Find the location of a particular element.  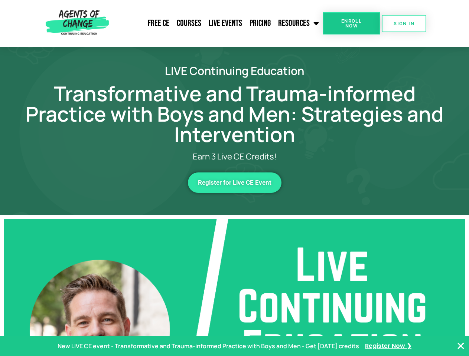

a: Pricing is located at coordinates (260, 23).